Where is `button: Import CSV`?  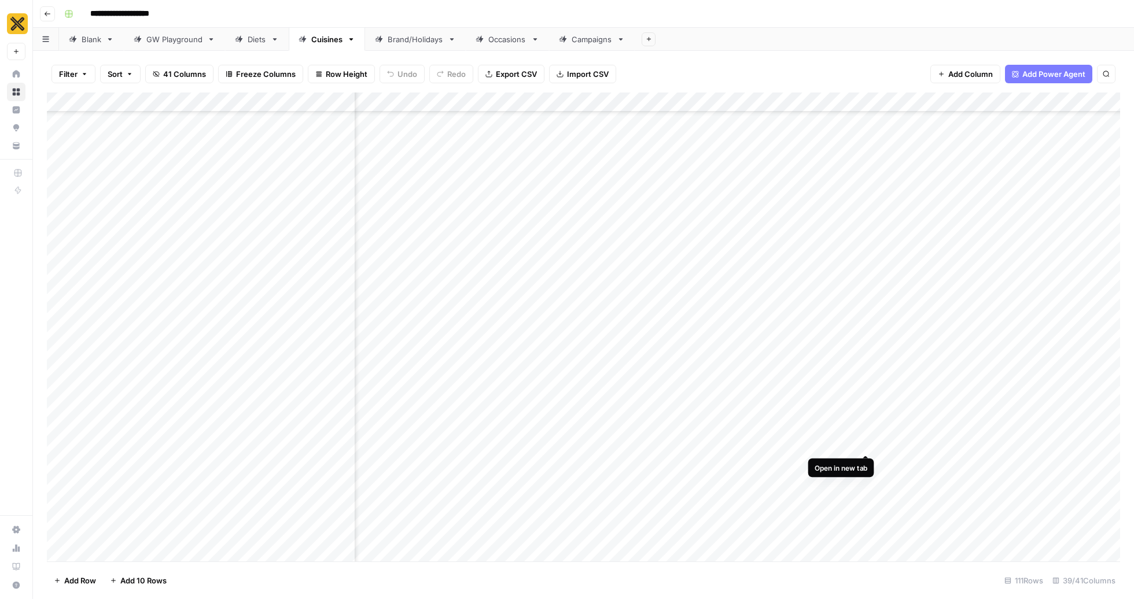 button: Import CSV is located at coordinates (583, 74).